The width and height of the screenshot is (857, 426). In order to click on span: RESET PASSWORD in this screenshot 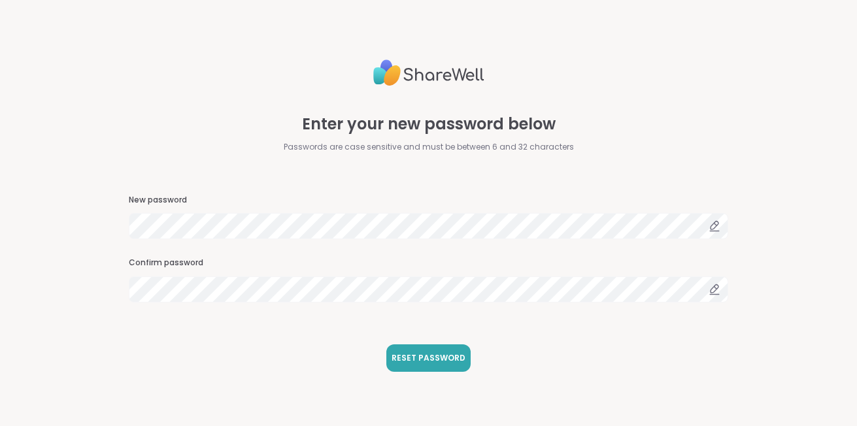, I will do `click(428, 358)`.